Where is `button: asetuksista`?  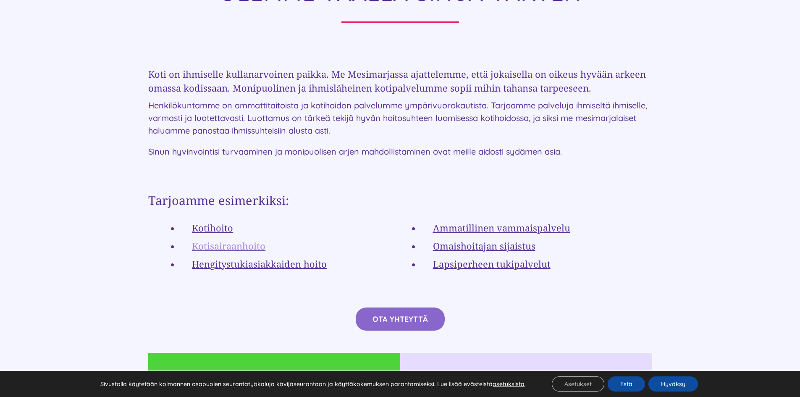
button: asetuksista is located at coordinates (509, 384).